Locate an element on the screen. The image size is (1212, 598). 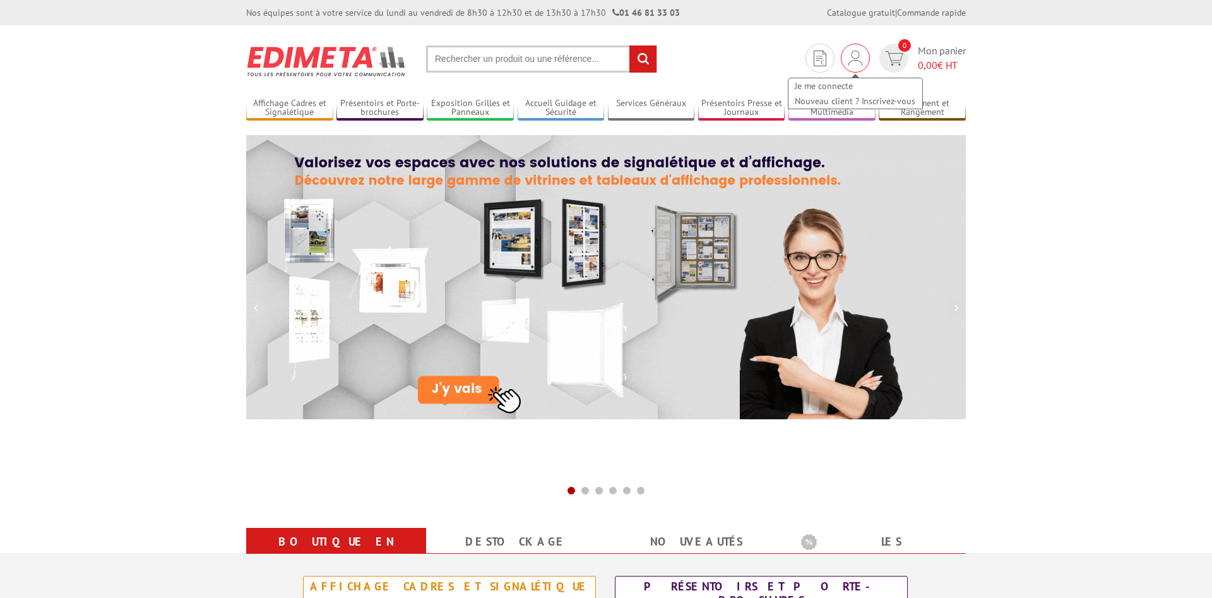
span: 0 is located at coordinates (904, 45).